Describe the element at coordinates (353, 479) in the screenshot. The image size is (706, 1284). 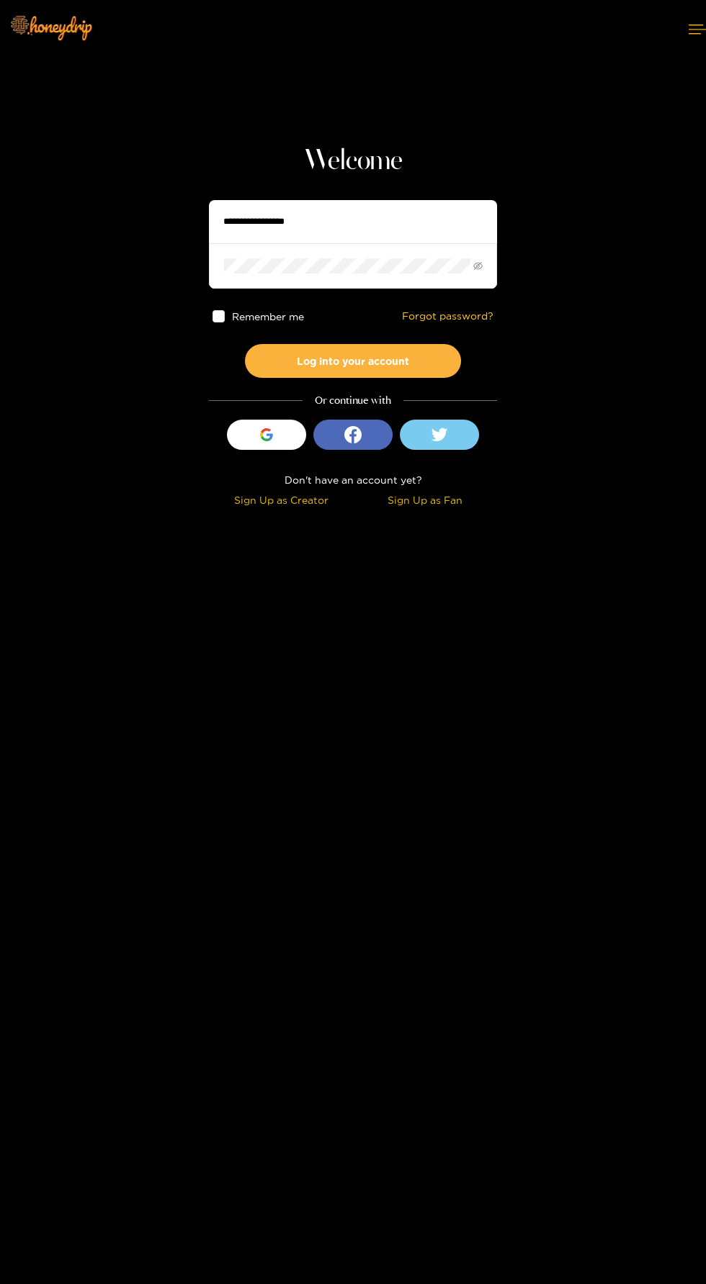
I see `div: Don't have an account yet?` at that location.